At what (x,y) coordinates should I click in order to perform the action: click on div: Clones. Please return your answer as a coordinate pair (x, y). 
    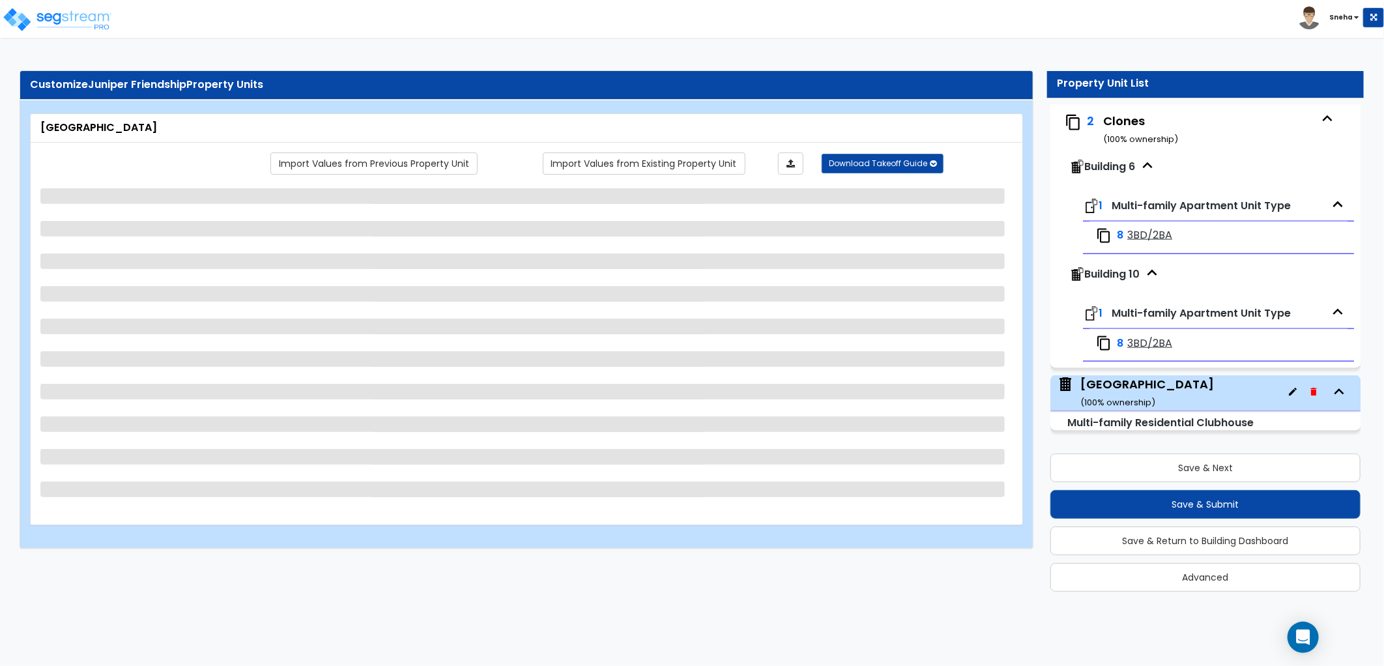
    Looking at the image, I should click on (1209, 129).